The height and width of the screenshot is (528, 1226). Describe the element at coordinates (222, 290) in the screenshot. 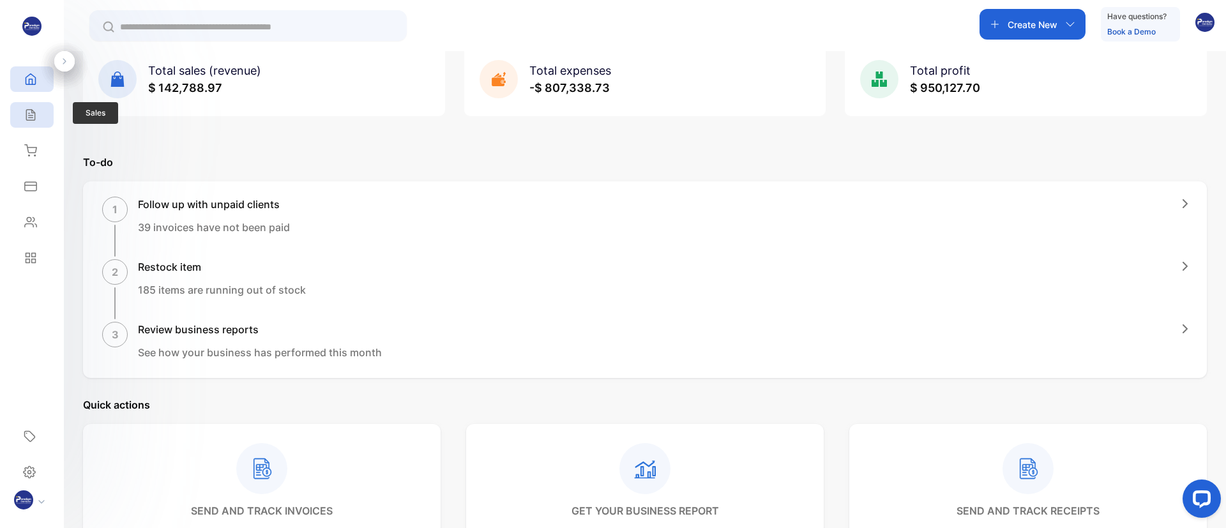

I see `p: 185 items are running out of stock` at that location.